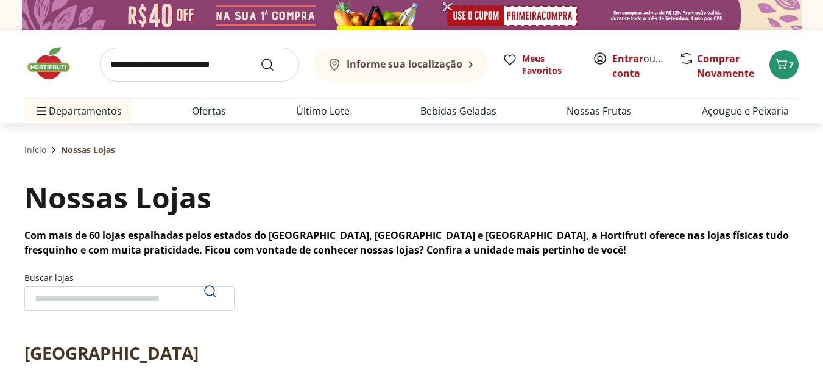 The image size is (823, 370). What do you see at coordinates (639, 66) in the screenshot?
I see `span: ou` at bounding box center [639, 66].